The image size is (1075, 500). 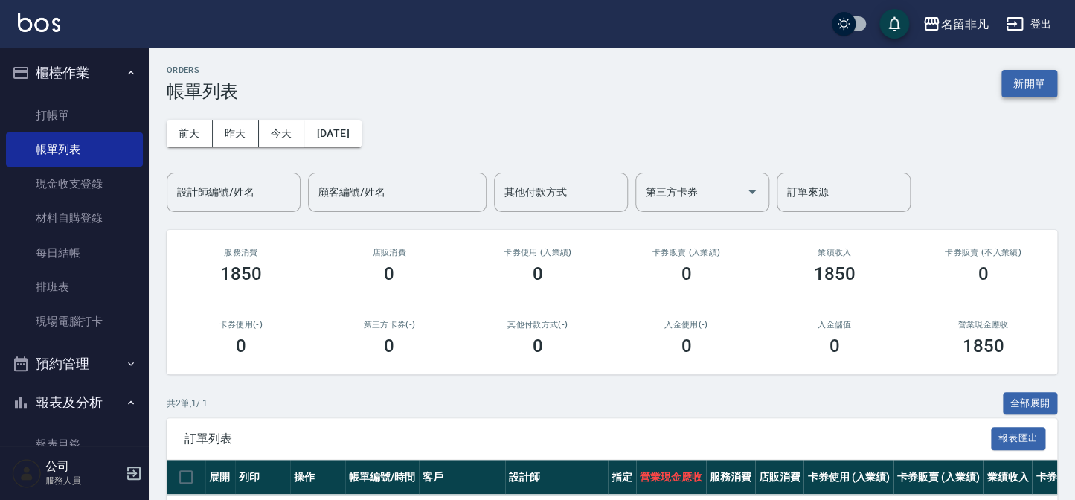 I want to click on p: 共 2 筆, 1 / 1, so click(x=187, y=403).